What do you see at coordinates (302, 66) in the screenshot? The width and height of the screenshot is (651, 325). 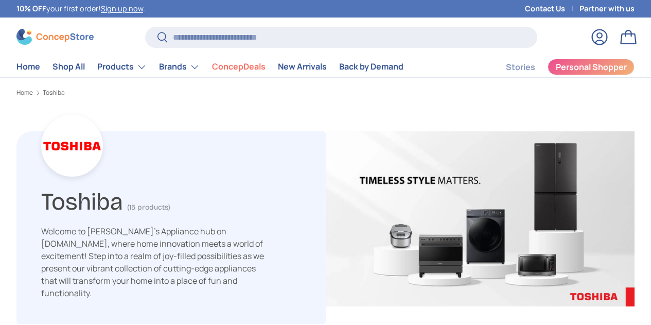 I see `a: New Arrivals` at bounding box center [302, 66].